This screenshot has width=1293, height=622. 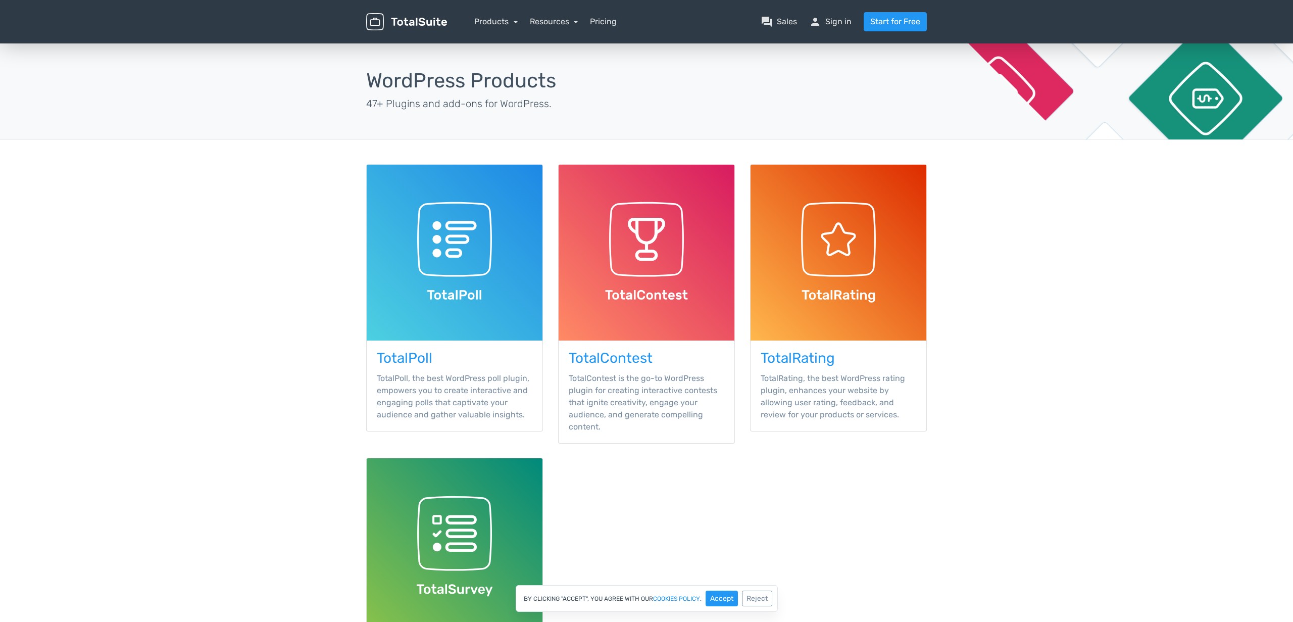 I want to click on img: TotalSuite for WordPress, so click(x=407, y=22).